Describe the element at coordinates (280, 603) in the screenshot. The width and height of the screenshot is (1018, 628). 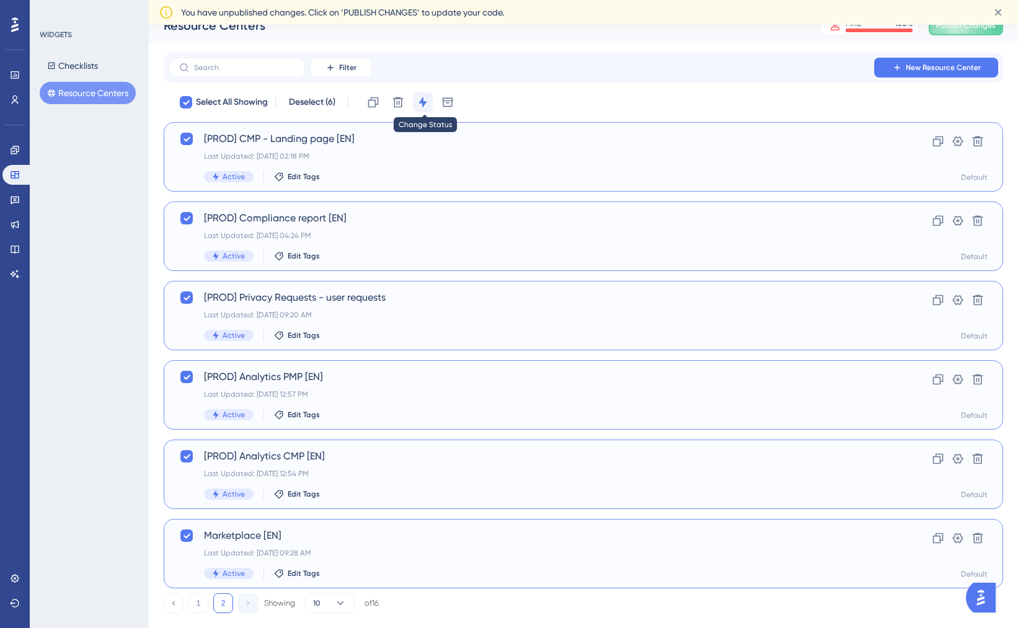
I see `div: Showing` at that location.